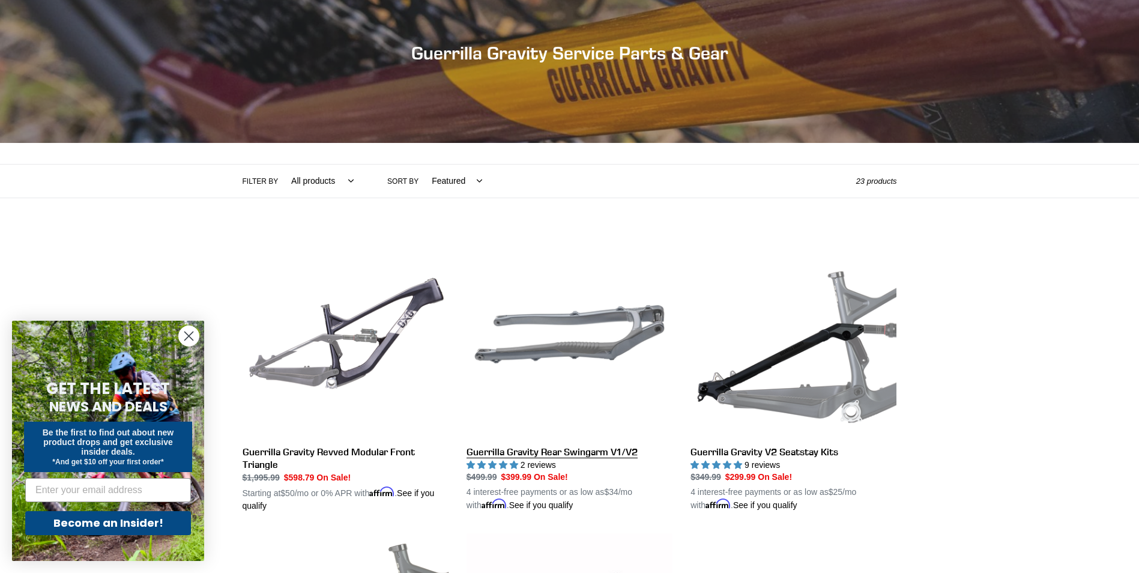 Image resolution: width=1139 pixels, height=573 pixels. Describe the element at coordinates (108, 490) in the screenshot. I see `input: Enter your email address` at that location.